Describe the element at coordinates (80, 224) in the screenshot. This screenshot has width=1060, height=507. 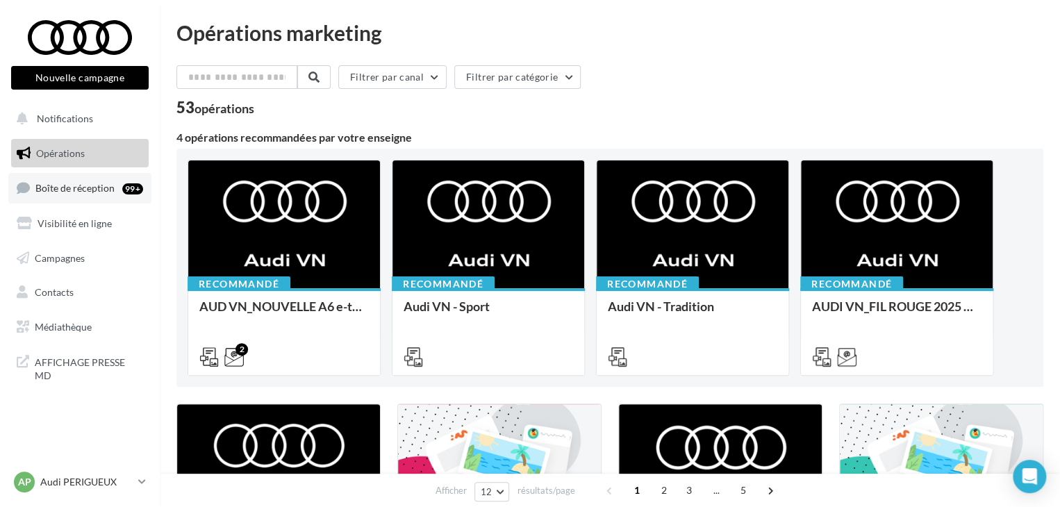
I see `a: Visibilité en ligne` at that location.